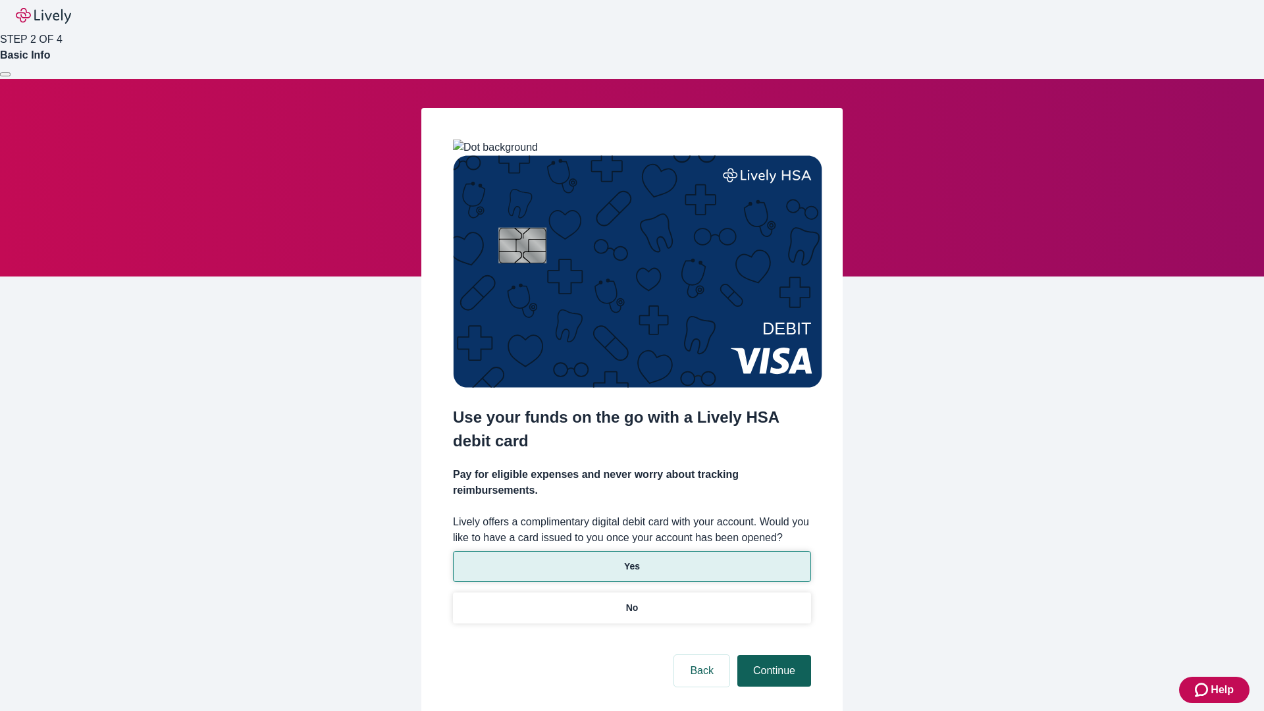 The width and height of the screenshot is (1264, 711). I want to click on button: No, so click(632, 608).